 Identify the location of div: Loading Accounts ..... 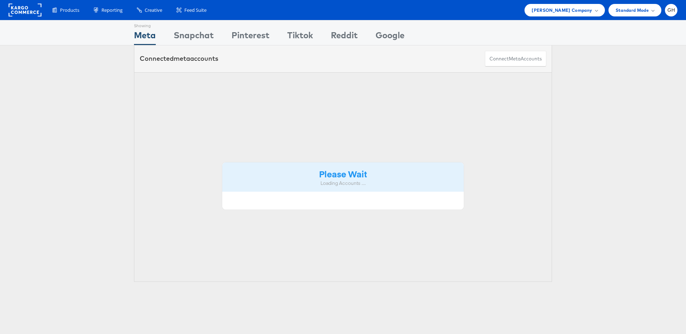
(343, 183).